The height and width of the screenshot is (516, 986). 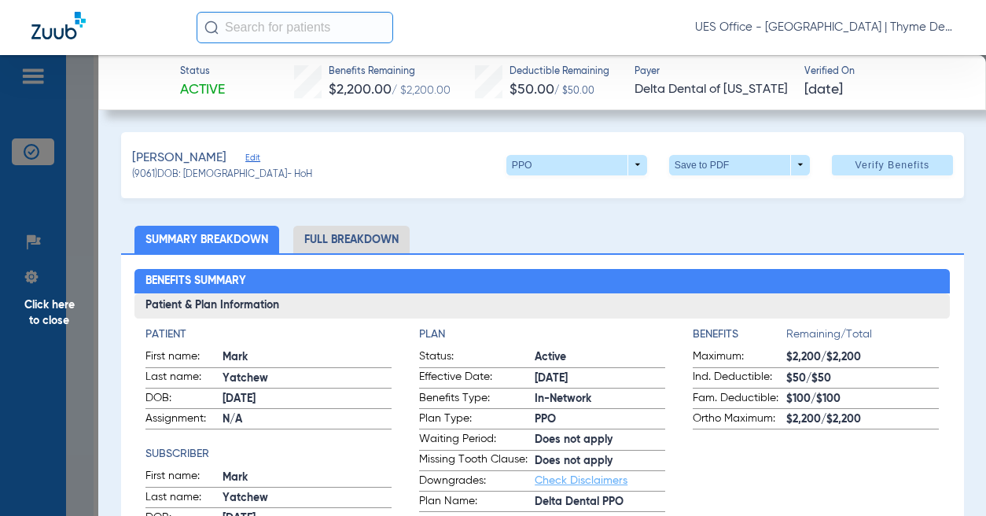 I want to click on input: Search for patients, so click(x=295, y=28).